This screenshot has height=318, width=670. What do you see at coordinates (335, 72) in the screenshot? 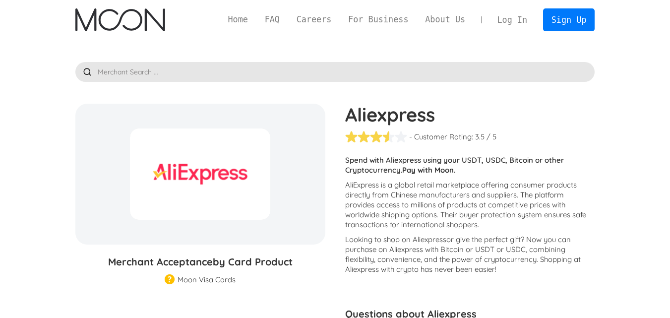
I see `input: Merchant Search ...` at bounding box center [335, 72].